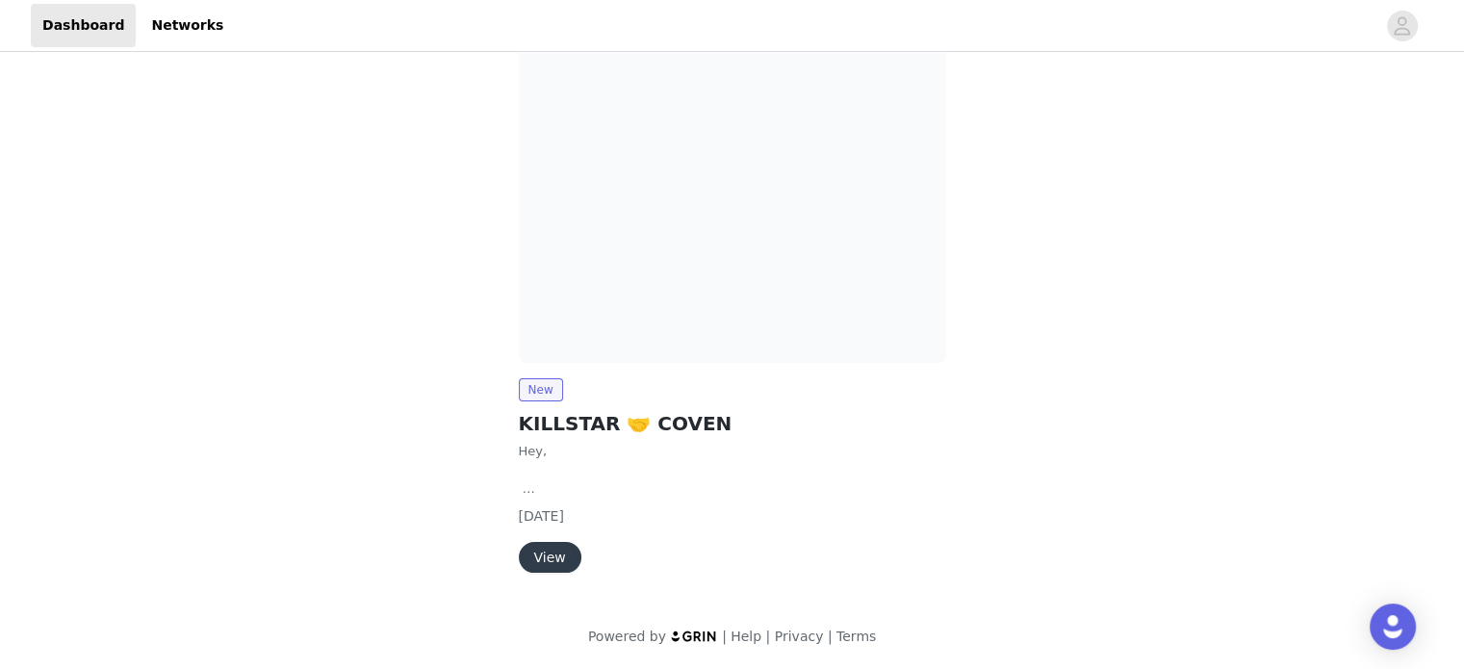 The width and height of the screenshot is (1464, 669). I want to click on a: View, so click(550, 557).